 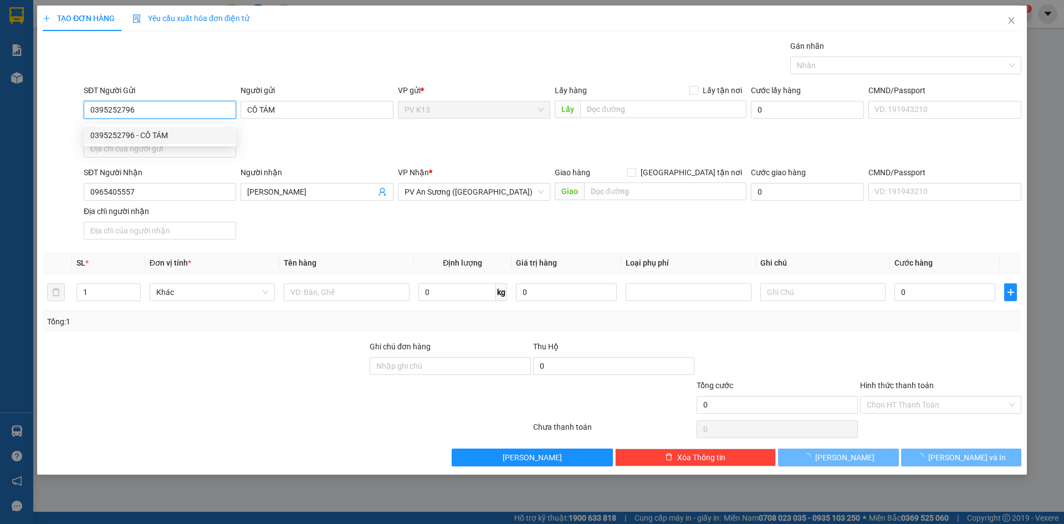 What do you see at coordinates (501, 292) in the screenshot?
I see `span: kg` at bounding box center [501, 292].